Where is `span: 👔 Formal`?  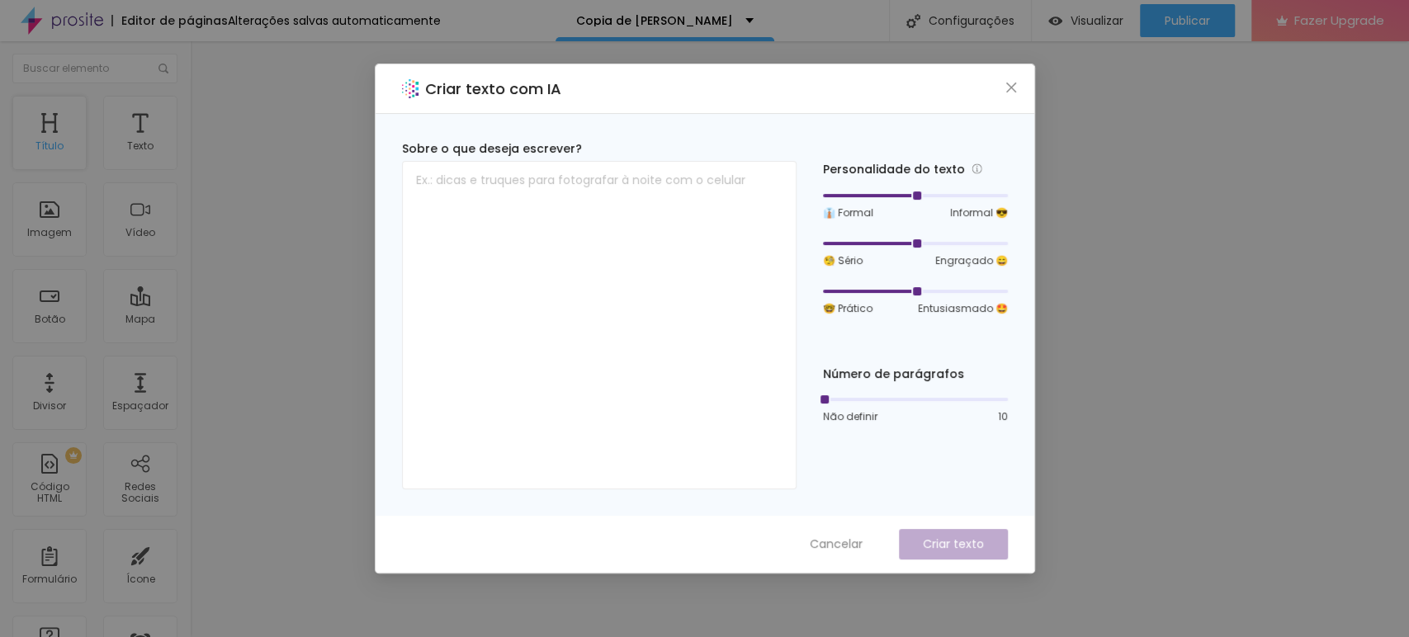 span: 👔 Formal is located at coordinates (848, 213).